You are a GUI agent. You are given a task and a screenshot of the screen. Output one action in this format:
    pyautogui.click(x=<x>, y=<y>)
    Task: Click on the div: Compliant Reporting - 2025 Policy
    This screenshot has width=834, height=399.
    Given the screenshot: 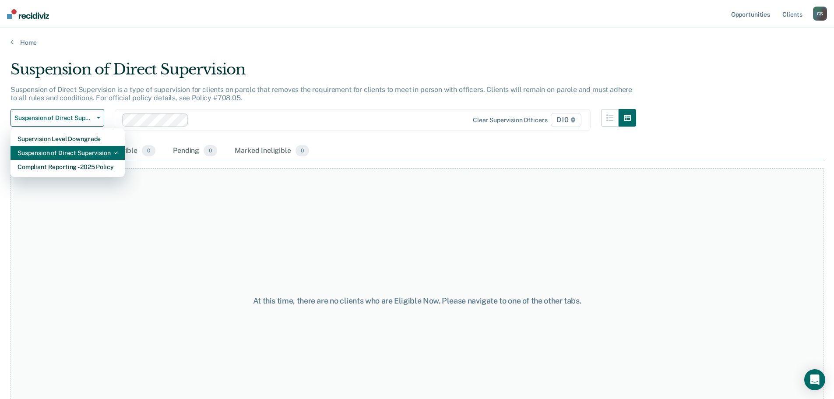 What is the action you would take?
    pyautogui.click(x=67, y=167)
    